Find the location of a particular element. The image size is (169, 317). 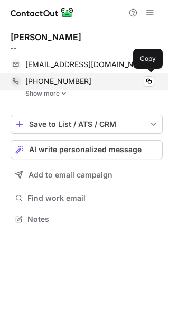

div: Save to List / ATS / CRM is located at coordinates (87, 124).